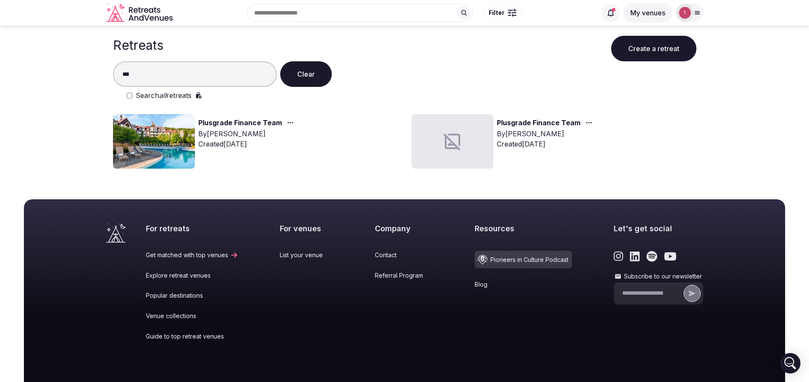  Describe the element at coordinates (523, 285) in the screenshot. I see `a: Blog` at that location.